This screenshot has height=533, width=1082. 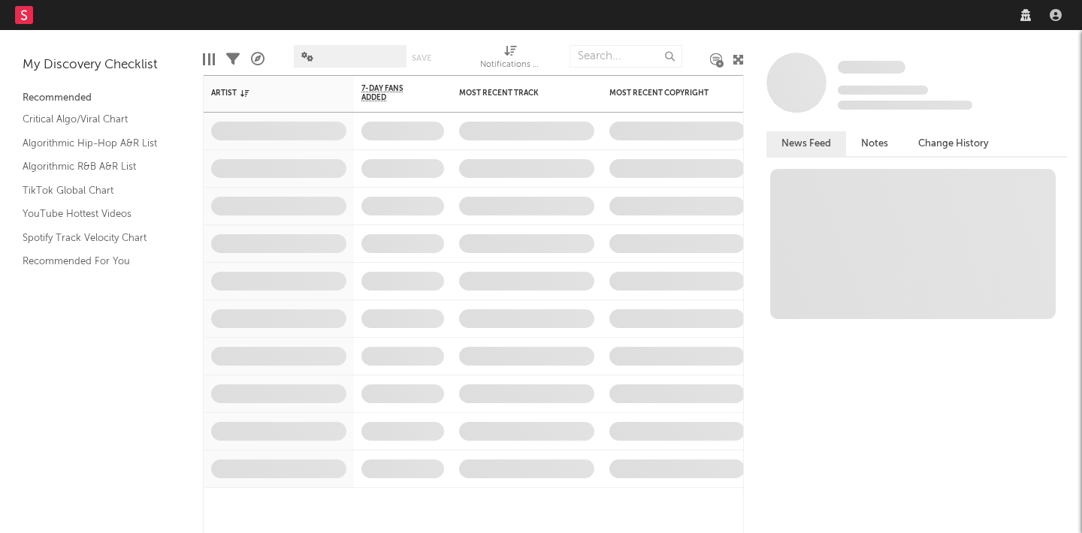 What do you see at coordinates (626, 56) in the screenshot?
I see `input: Search...` at bounding box center [626, 56].